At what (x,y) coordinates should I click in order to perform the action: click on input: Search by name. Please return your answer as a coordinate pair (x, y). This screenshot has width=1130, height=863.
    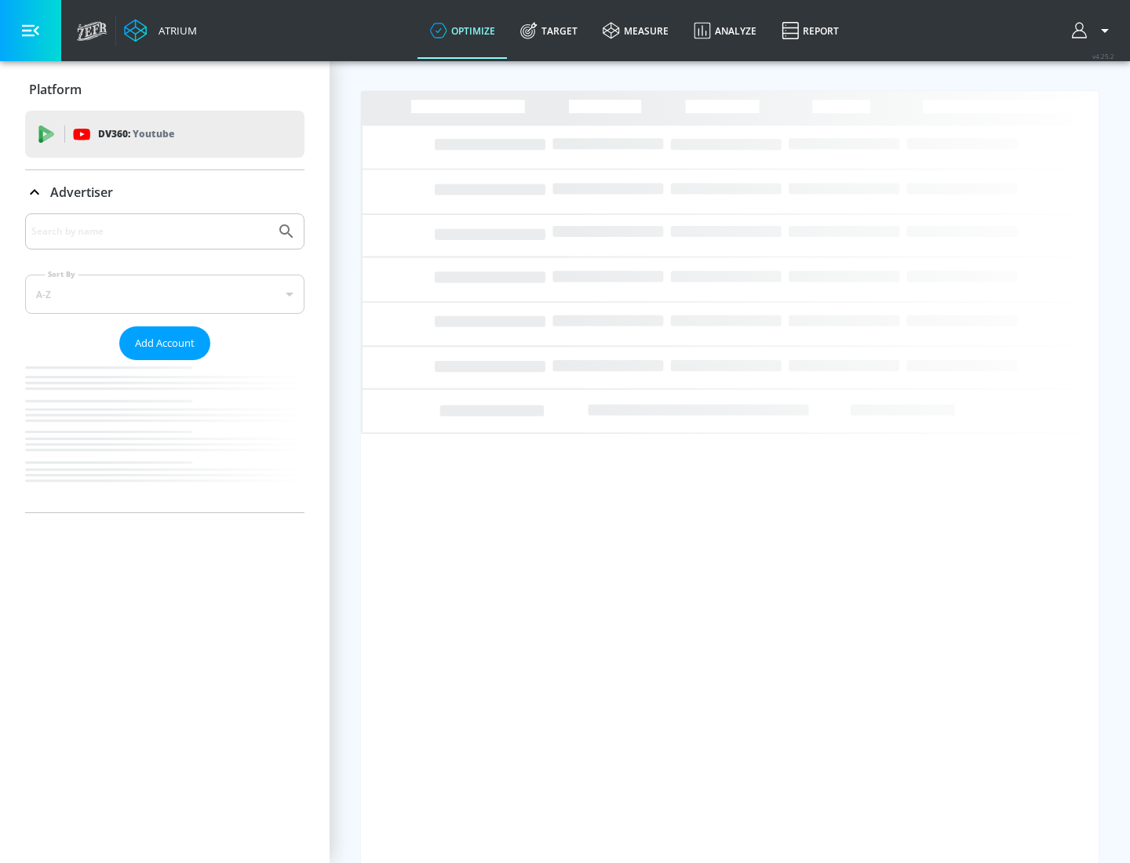
    Looking at the image, I should click on (150, 232).